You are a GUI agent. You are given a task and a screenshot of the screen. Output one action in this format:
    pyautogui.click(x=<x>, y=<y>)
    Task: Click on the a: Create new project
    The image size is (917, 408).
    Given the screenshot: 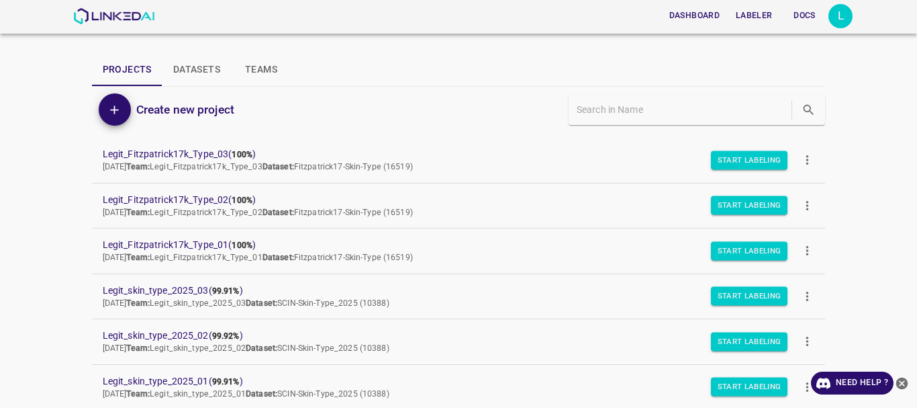 What is the action you would take?
    pyautogui.click(x=183, y=109)
    